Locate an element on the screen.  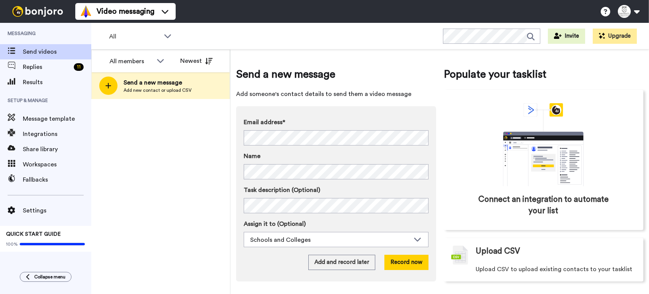
label: Assign it to (Optional) is located at coordinates (336, 224).